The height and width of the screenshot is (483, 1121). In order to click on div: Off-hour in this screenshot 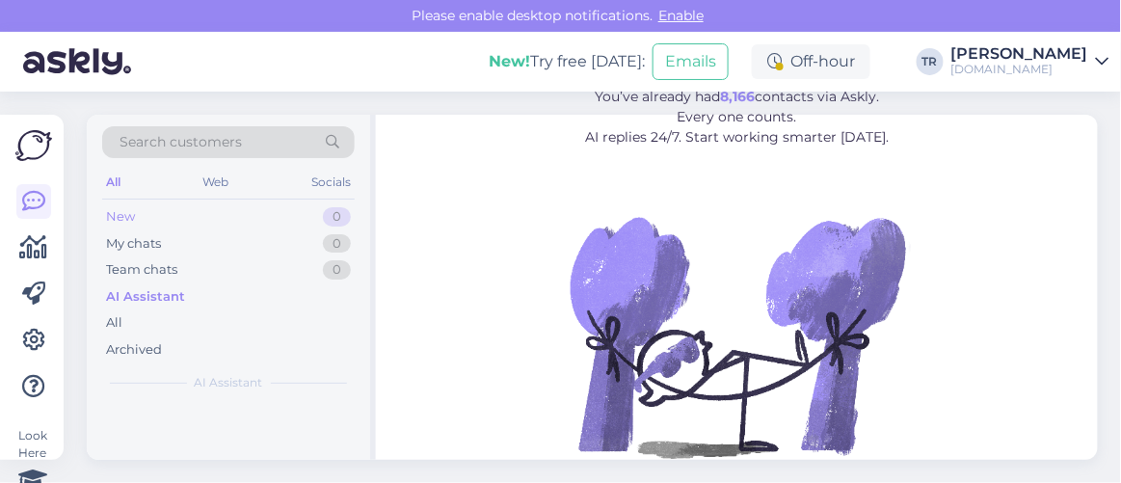, I will do `click(811, 62)`.